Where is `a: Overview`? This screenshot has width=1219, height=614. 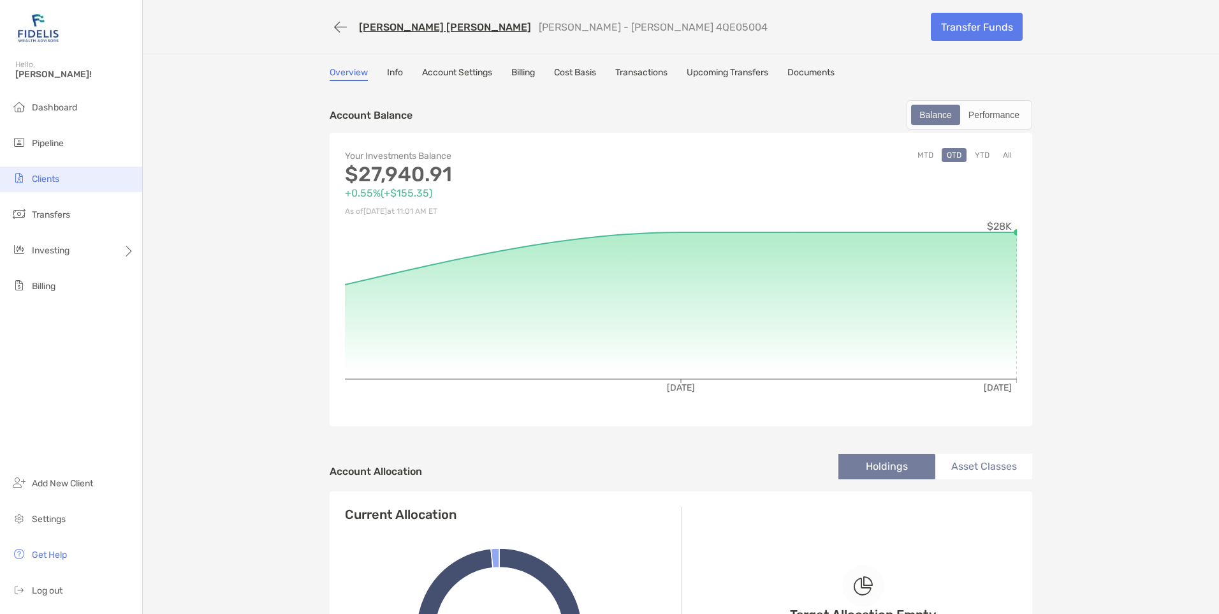 a: Overview is located at coordinates (349, 74).